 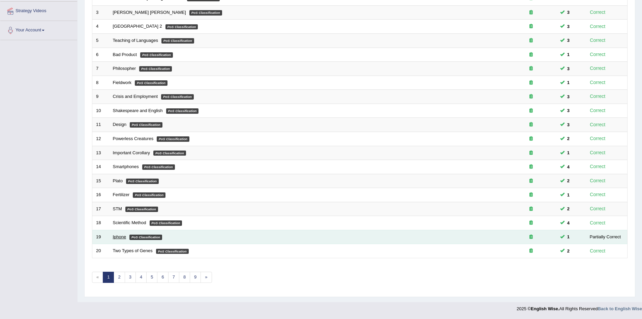 What do you see at coordinates (39, 29) in the screenshot?
I see `a: Your Account` at bounding box center [39, 29].